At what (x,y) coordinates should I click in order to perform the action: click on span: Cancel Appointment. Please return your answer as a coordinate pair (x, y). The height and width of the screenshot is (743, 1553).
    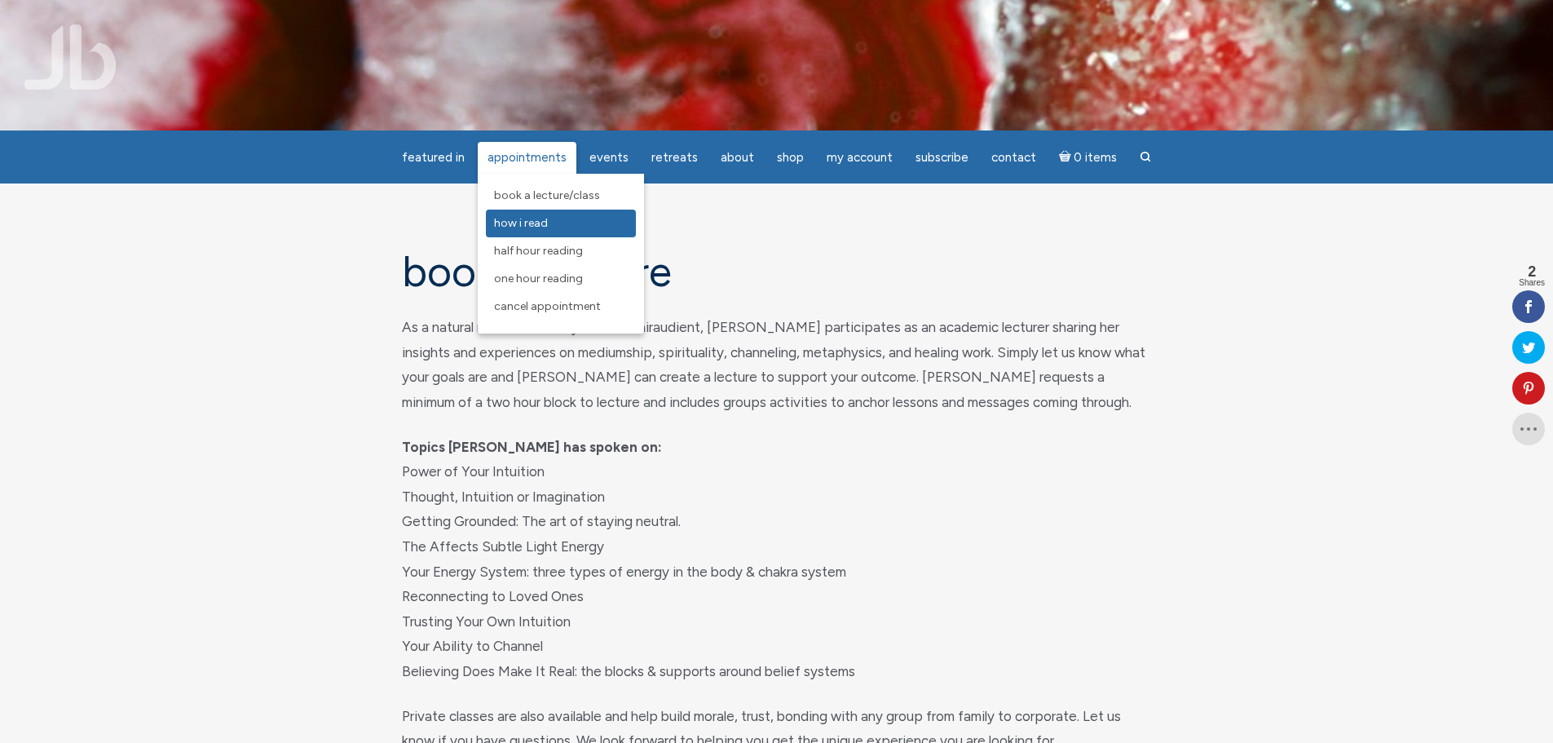
    Looking at the image, I should click on (547, 306).